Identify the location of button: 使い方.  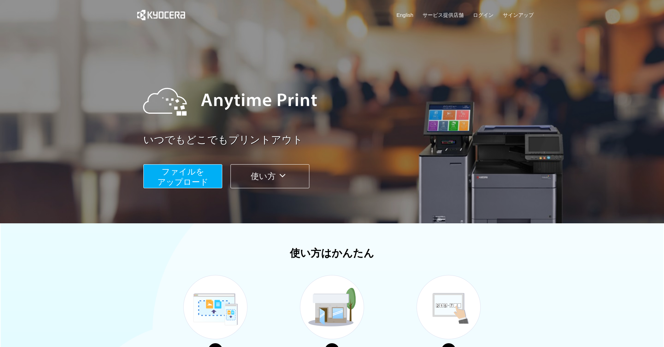
(270, 176).